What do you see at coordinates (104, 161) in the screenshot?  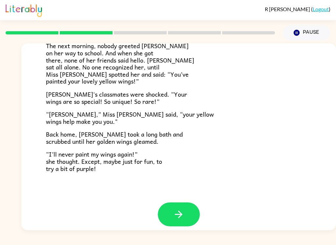 I see `span: “I’ll never paint my wings again!” she thought. Except, maybe just for fun, to try a bit of purple!` at bounding box center [104, 161].